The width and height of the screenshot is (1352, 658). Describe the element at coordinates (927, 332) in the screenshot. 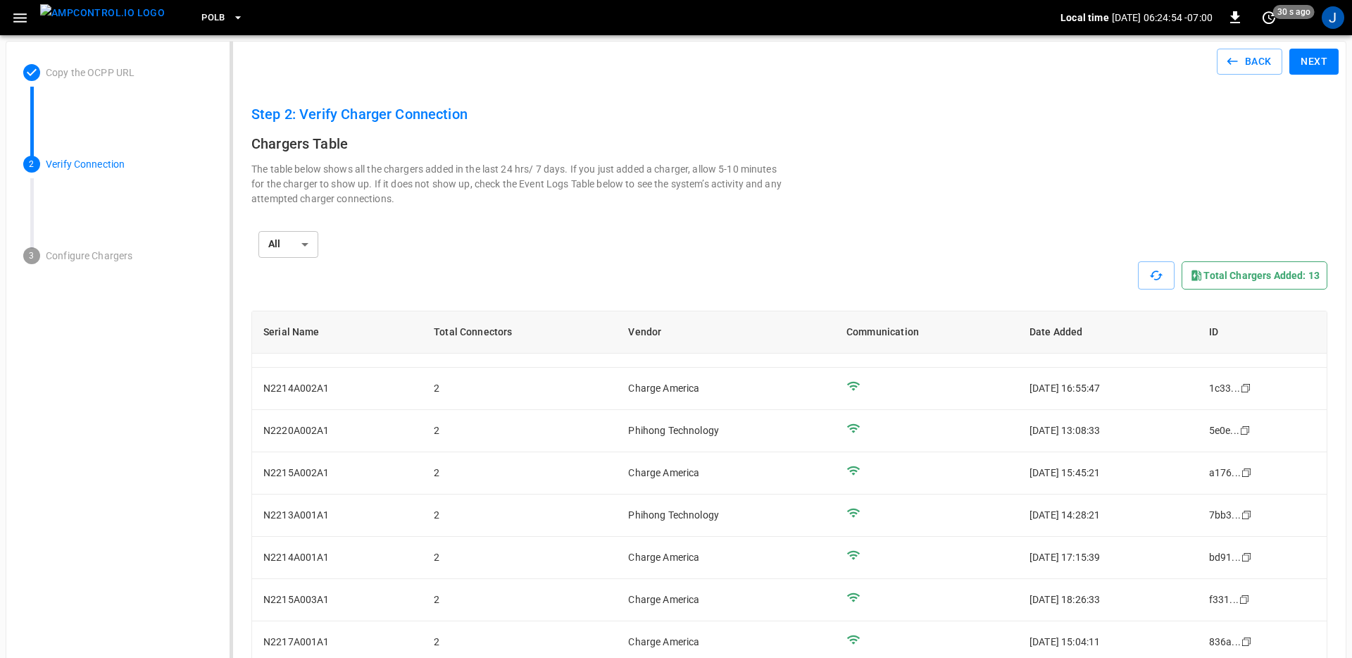

I see `th: Communication` at that location.